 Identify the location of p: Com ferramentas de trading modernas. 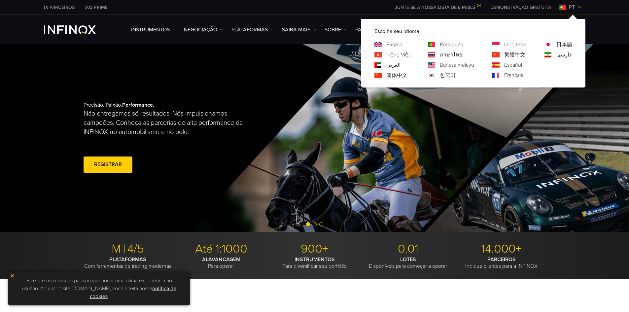
(128, 263).